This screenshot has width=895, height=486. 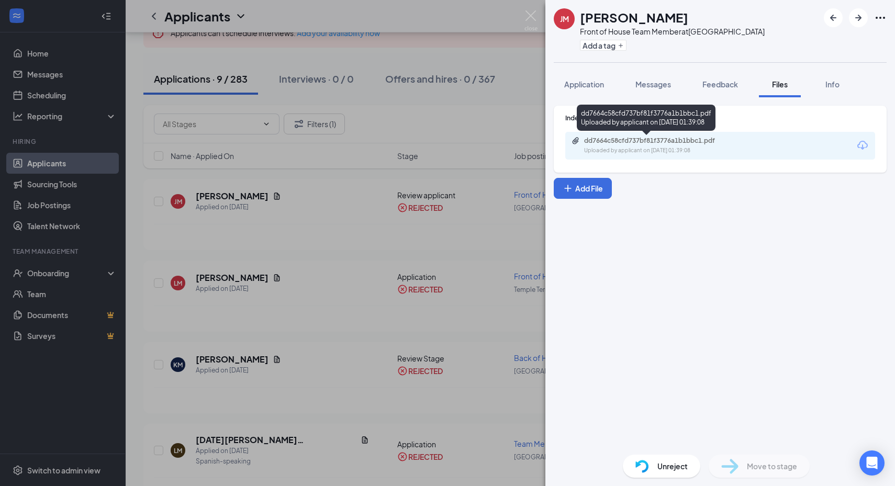 What do you see at coordinates (653, 84) in the screenshot?
I see `span: Messages` at bounding box center [653, 84].